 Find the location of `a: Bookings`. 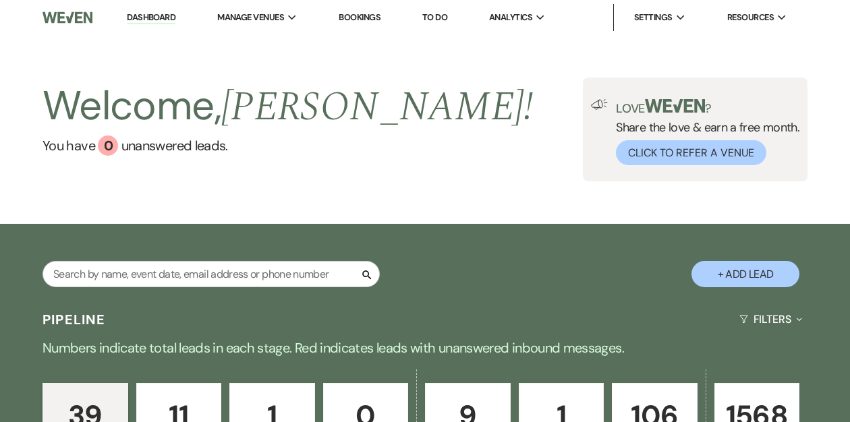

a: Bookings is located at coordinates (360, 17).